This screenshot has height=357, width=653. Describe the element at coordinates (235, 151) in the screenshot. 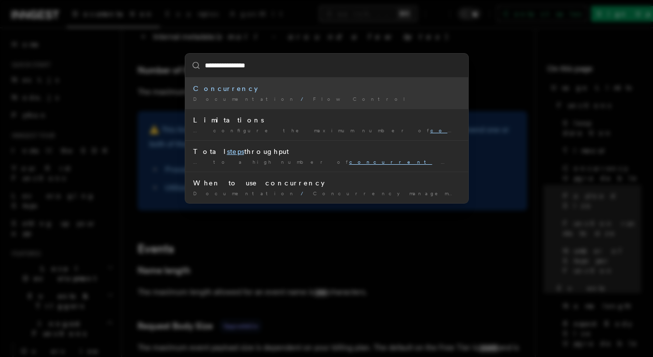

I see `mark: steps` at that location.